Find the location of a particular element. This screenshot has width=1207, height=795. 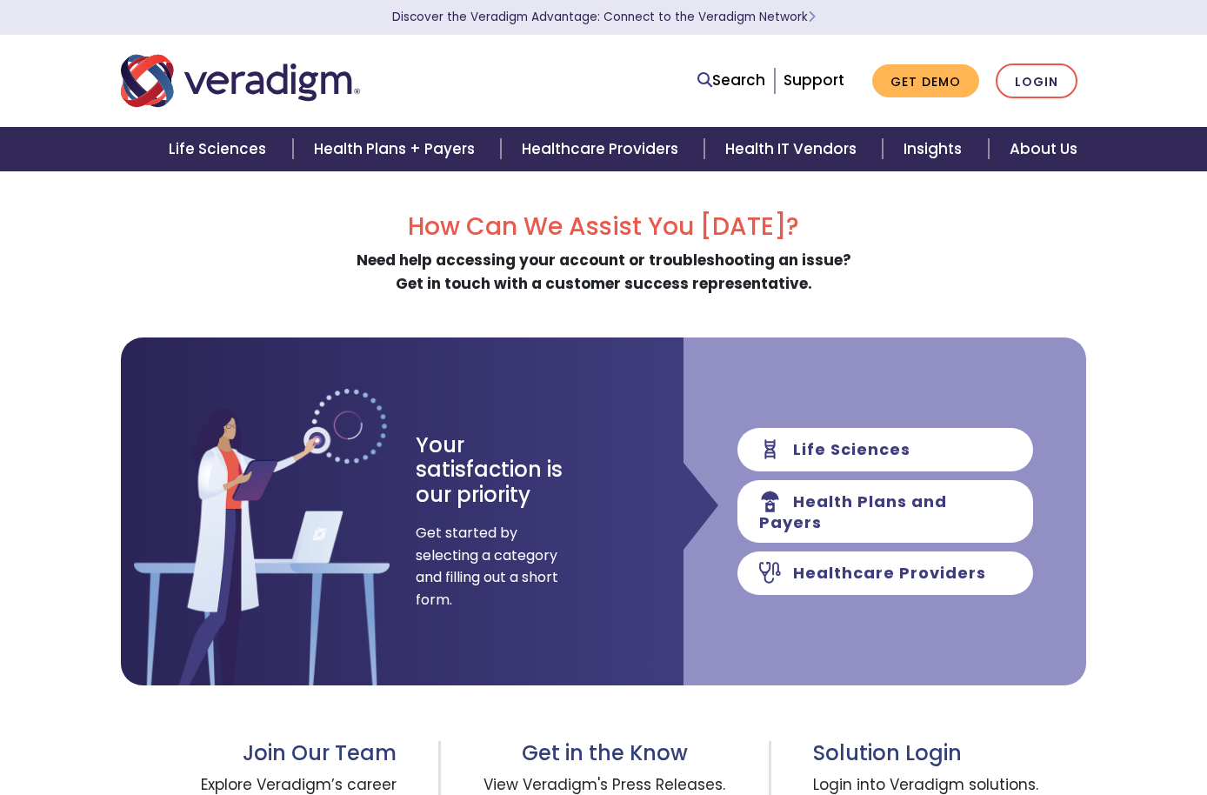

a: Discover the Veradigm Advantage: Connect to the Veradigm NetworkLearn More is located at coordinates (603, 17).